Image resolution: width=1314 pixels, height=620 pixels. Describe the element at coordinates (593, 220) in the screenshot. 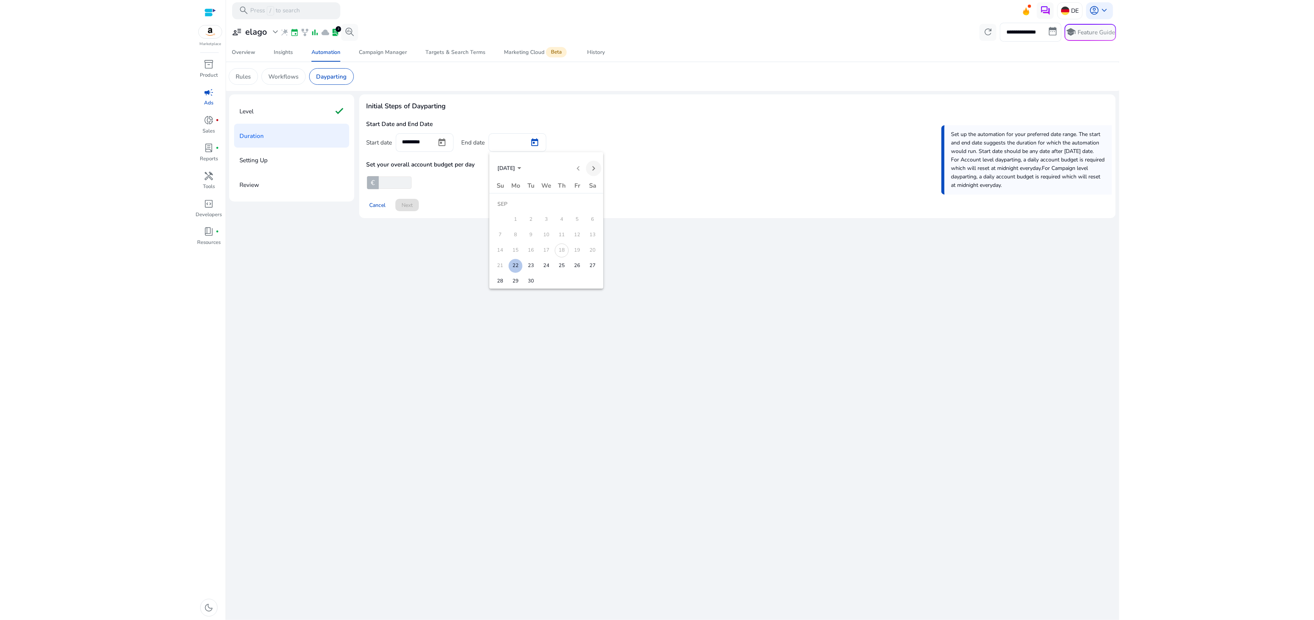

I see `button: September 6, 2025` at that location.